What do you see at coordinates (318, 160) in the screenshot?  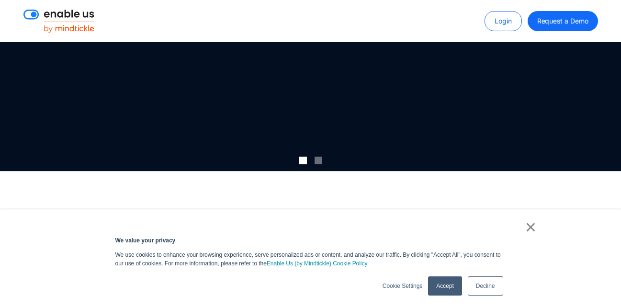 I see `div: Show slide 2 of 2` at bounding box center [318, 160].